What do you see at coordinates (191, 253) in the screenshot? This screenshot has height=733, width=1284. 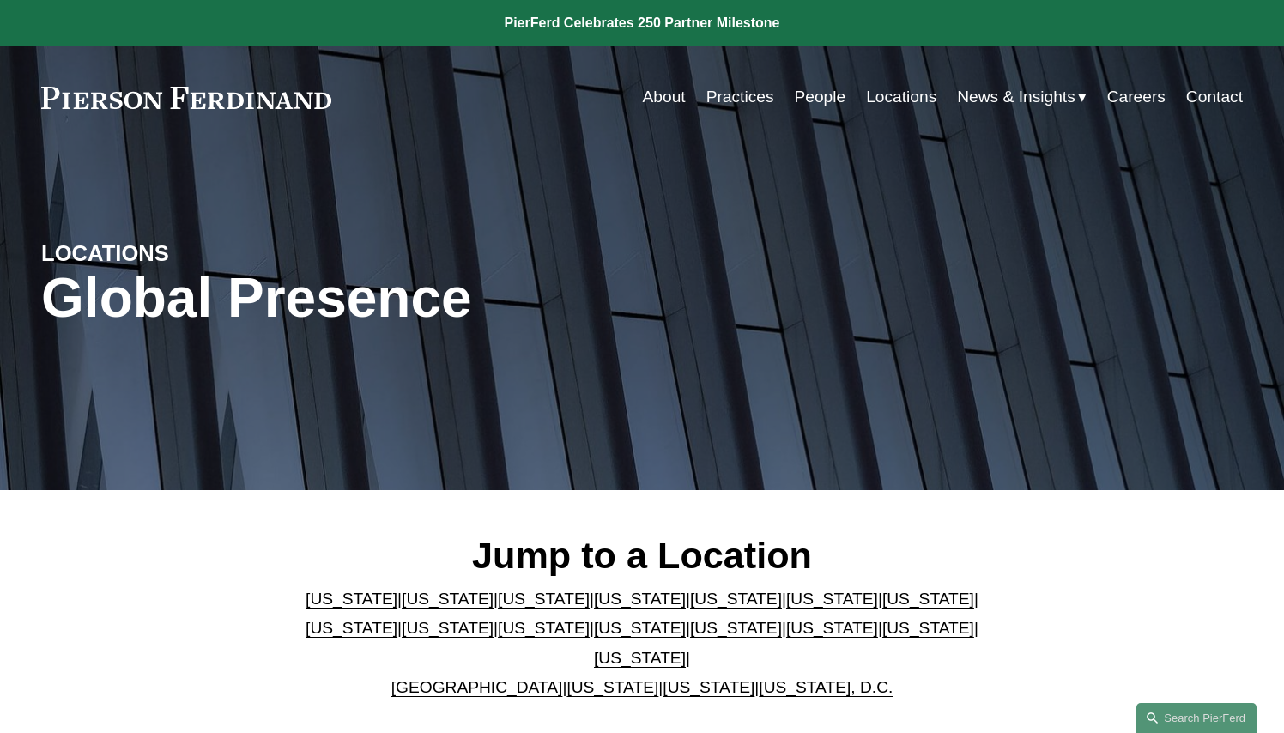 I see `h4: LOCATIONS` at bounding box center [191, 253].